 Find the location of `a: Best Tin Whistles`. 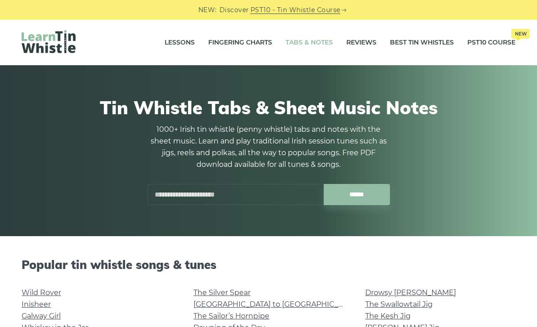

a: Best Tin Whistles is located at coordinates (422, 43).